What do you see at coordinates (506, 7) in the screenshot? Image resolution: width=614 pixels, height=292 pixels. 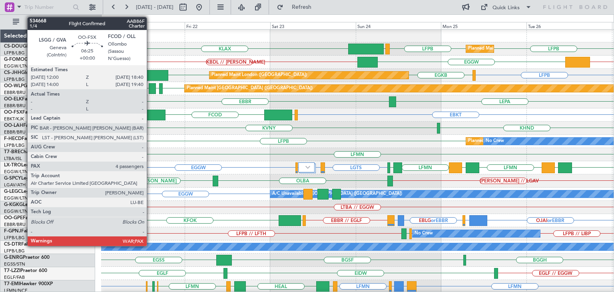 I see `button: Quick Links` at bounding box center [506, 7].